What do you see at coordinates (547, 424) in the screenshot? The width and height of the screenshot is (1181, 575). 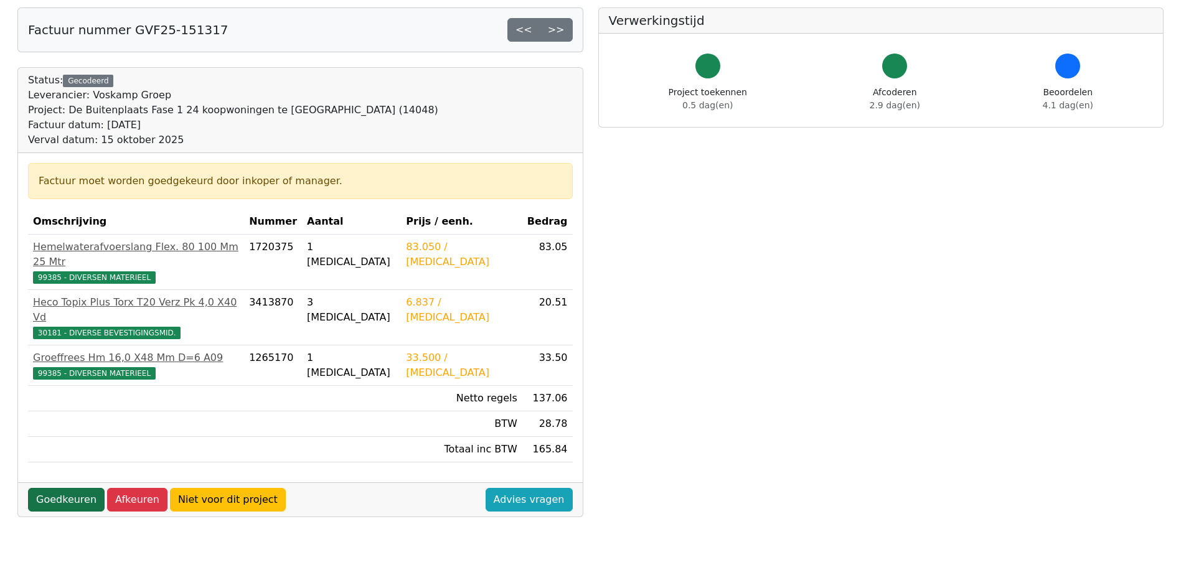 I see `td: 28.78` at bounding box center [547, 424].